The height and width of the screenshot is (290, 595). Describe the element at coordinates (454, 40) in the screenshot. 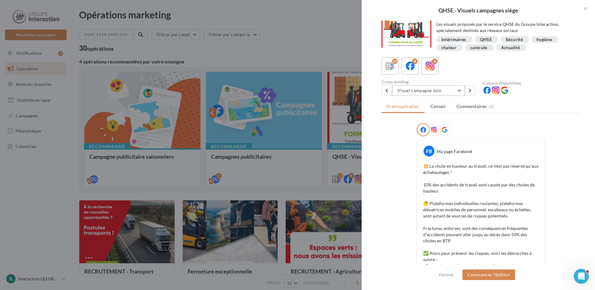

I see `div: Intérimaires` at that location.